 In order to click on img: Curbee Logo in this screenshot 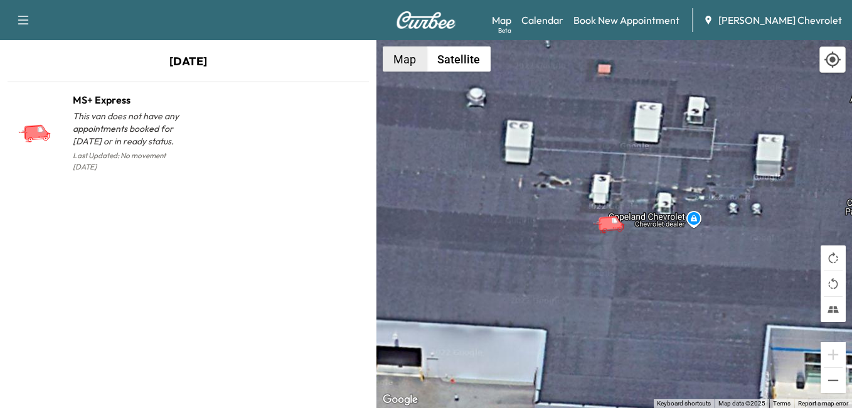, I will do `click(426, 20)`.